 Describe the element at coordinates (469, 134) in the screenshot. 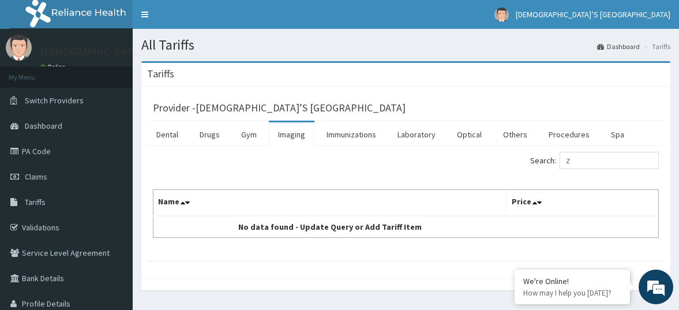

I see `a: Optical` at that location.